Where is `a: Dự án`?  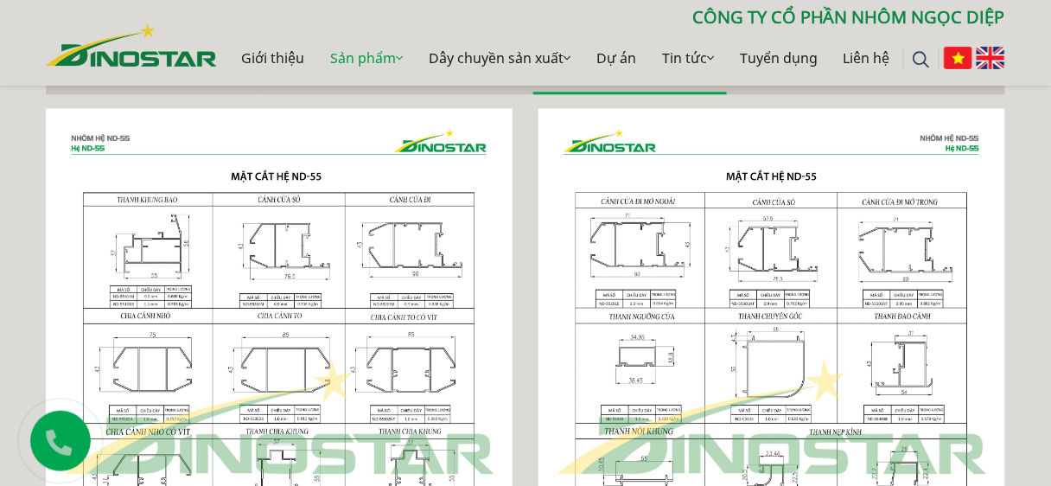 a: Dự án is located at coordinates (616, 58).